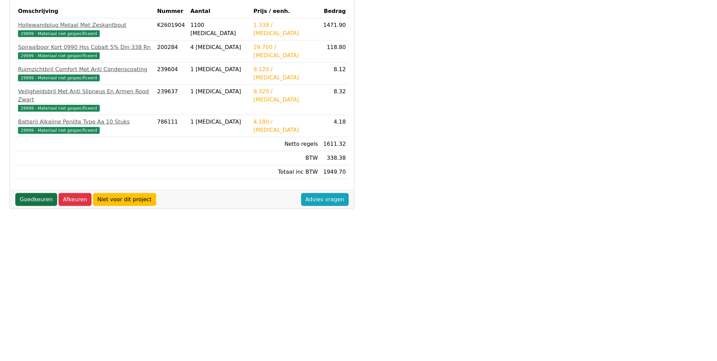 Image resolution: width=717 pixels, height=361 pixels. What do you see at coordinates (335, 172) in the screenshot?
I see `td: 1949.70` at bounding box center [335, 172].